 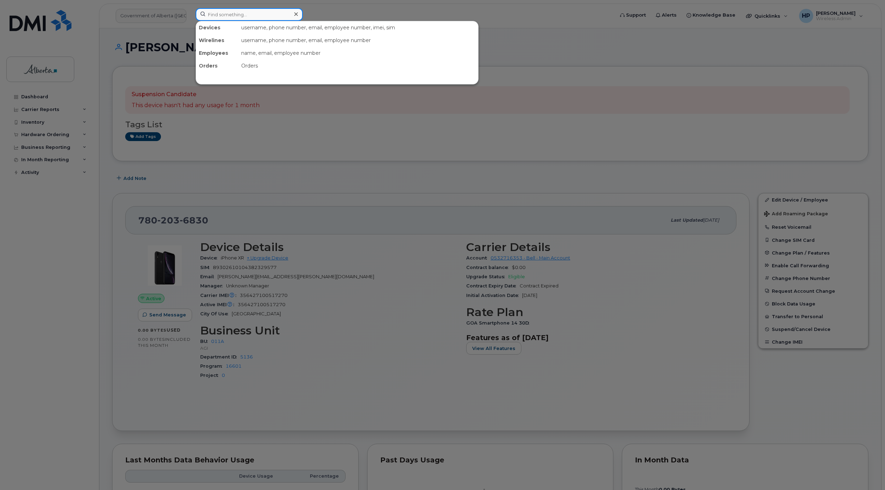 What do you see at coordinates (217, 40) in the screenshot?
I see `div: Wirelines` at bounding box center [217, 40].